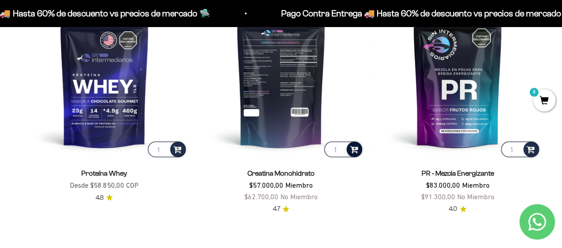 Image resolution: width=562 pixels, height=248 pixels. Describe the element at coordinates (544, 101) in the screenshot. I see `a: 0` at that location.